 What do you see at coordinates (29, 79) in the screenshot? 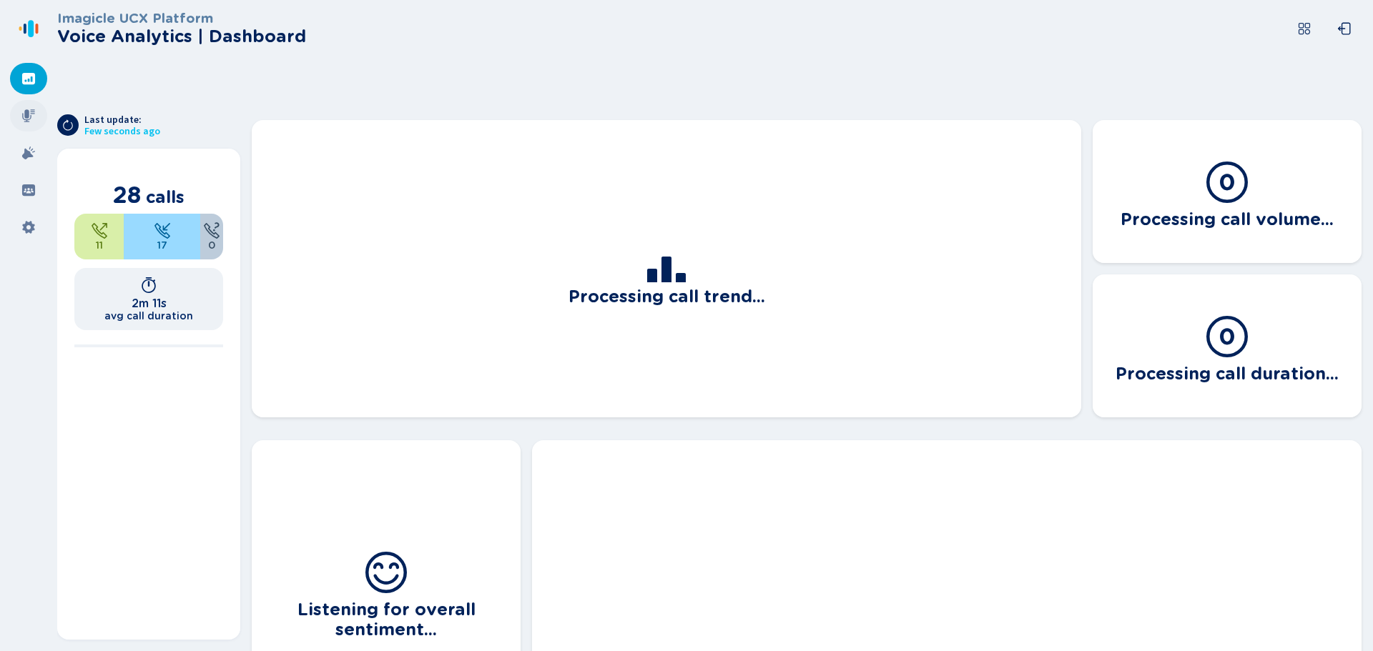
I see `svg: dashboard-filled` at bounding box center [29, 79].